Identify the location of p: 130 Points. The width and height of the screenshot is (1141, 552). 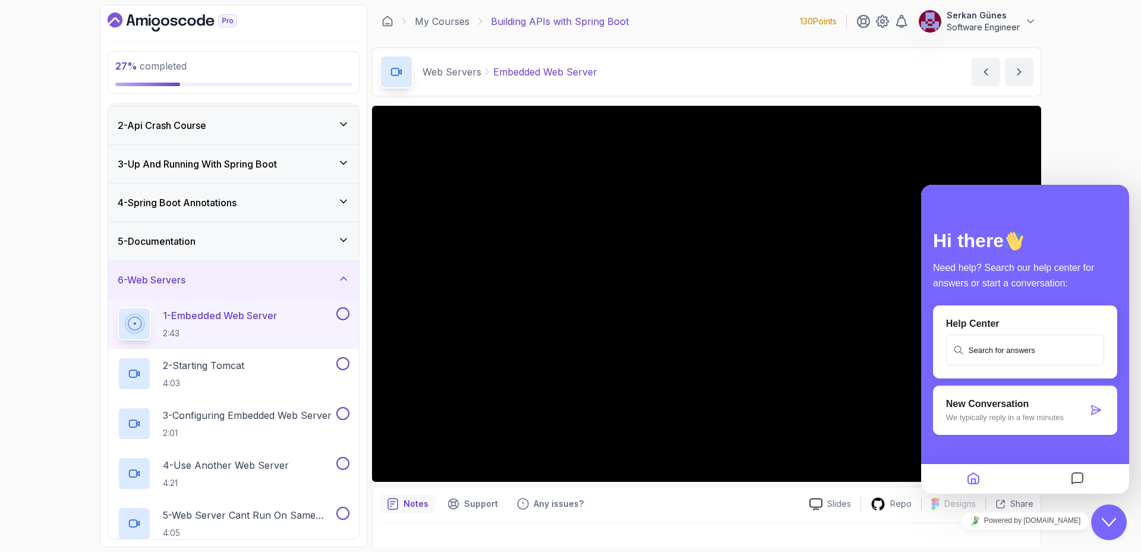
(819, 21).